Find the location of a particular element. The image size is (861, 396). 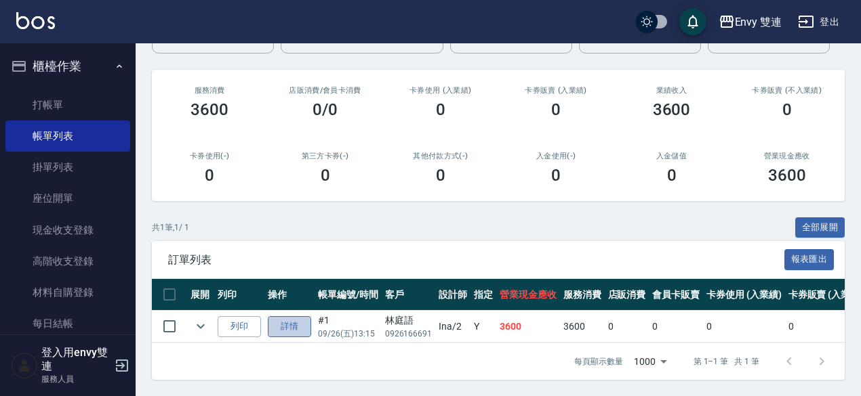

div: 林庭語 is located at coordinates (409, 321).